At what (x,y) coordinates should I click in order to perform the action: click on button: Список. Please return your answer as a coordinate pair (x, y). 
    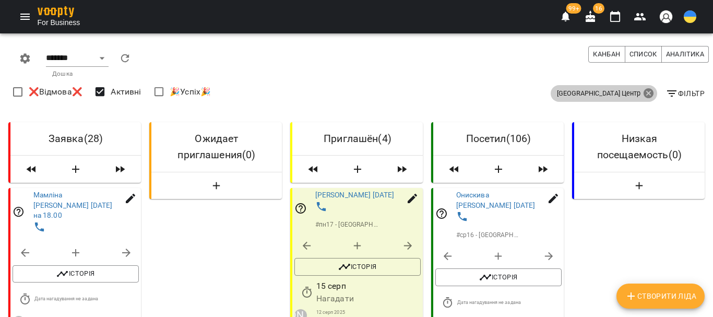
    Looking at the image, I should click on (643, 54).